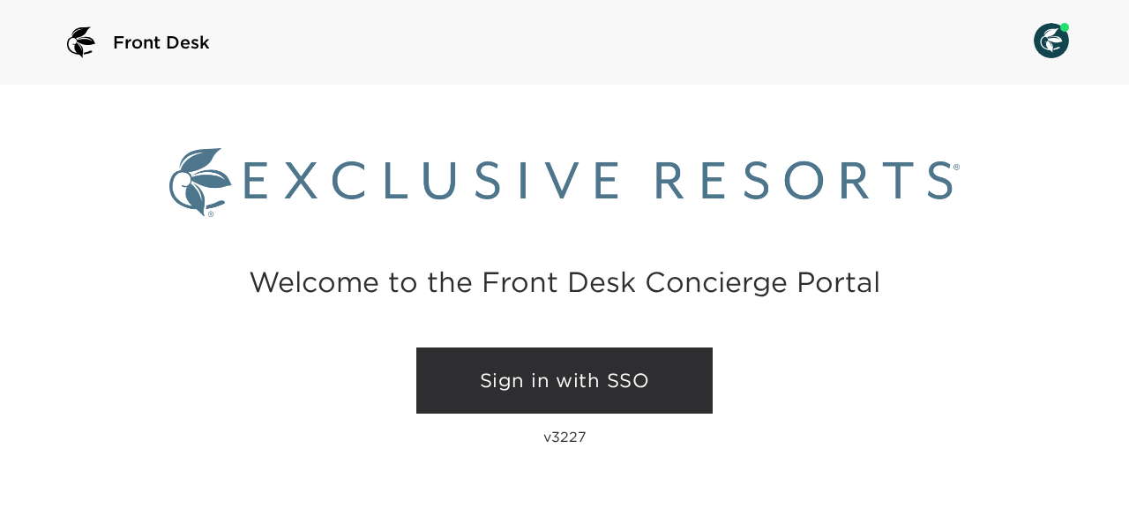 The height and width of the screenshot is (523, 1129). What do you see at coordinates (564, 436) in the screenshot?
I see `p: v3227` at bounding box center [564, 436].